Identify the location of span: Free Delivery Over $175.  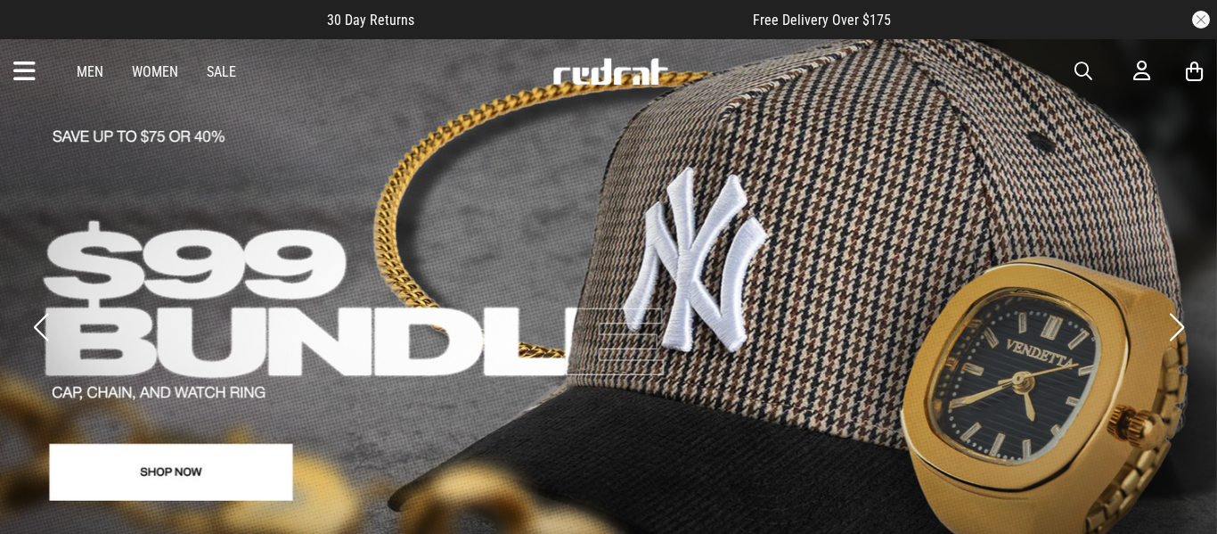
(821, 20).